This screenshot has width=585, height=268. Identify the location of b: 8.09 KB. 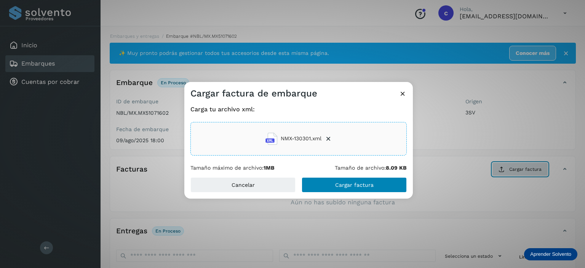
(396, 168).